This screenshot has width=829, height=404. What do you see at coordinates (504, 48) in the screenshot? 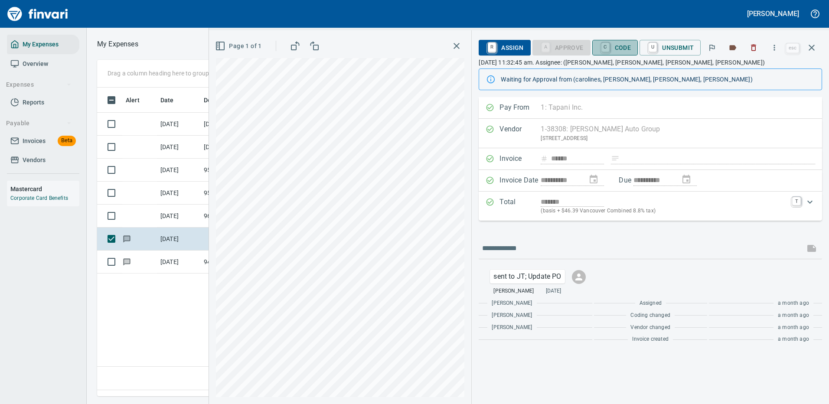
I see `span: Assign` at bounding box center [504, 48].